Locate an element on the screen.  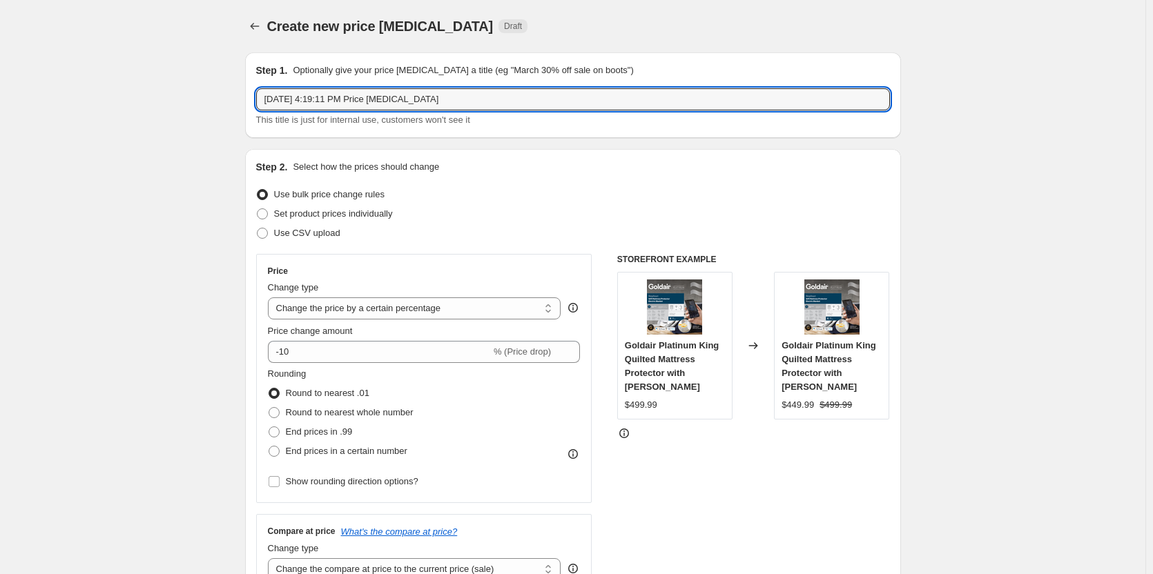
span: Round to nearest whole number is located at coordinates (349, 412).